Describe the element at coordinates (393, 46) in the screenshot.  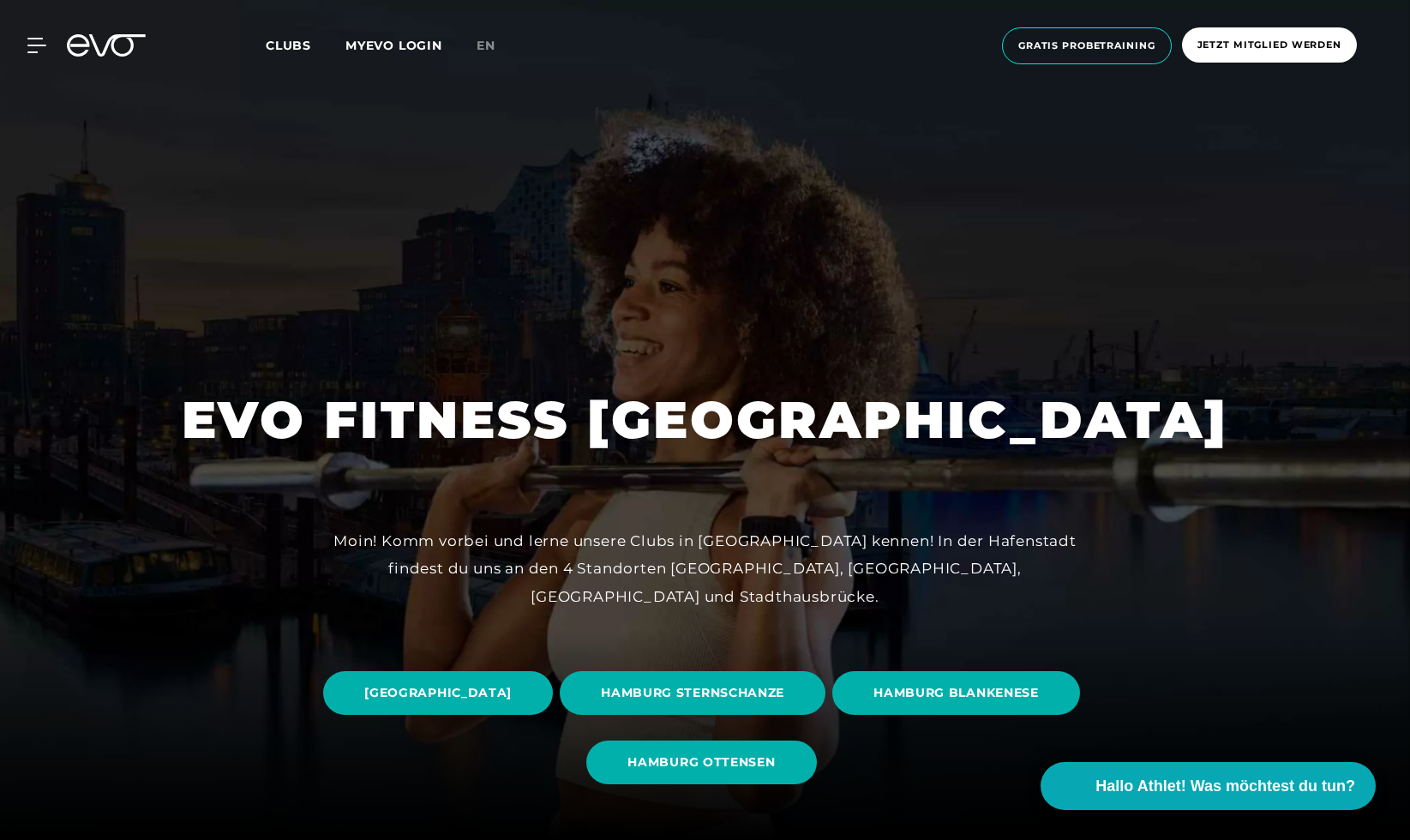
I see `a: MYEVO LOGIN` at that location.